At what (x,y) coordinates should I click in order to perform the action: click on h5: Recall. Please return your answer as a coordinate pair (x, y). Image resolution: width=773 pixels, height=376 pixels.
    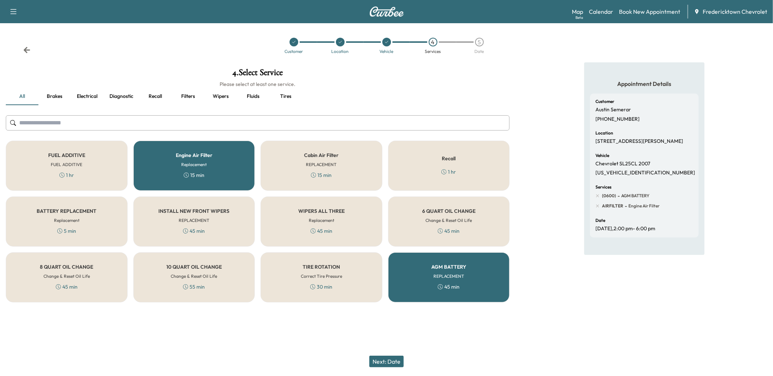
    Looking at the image, I should click on (449, 158).